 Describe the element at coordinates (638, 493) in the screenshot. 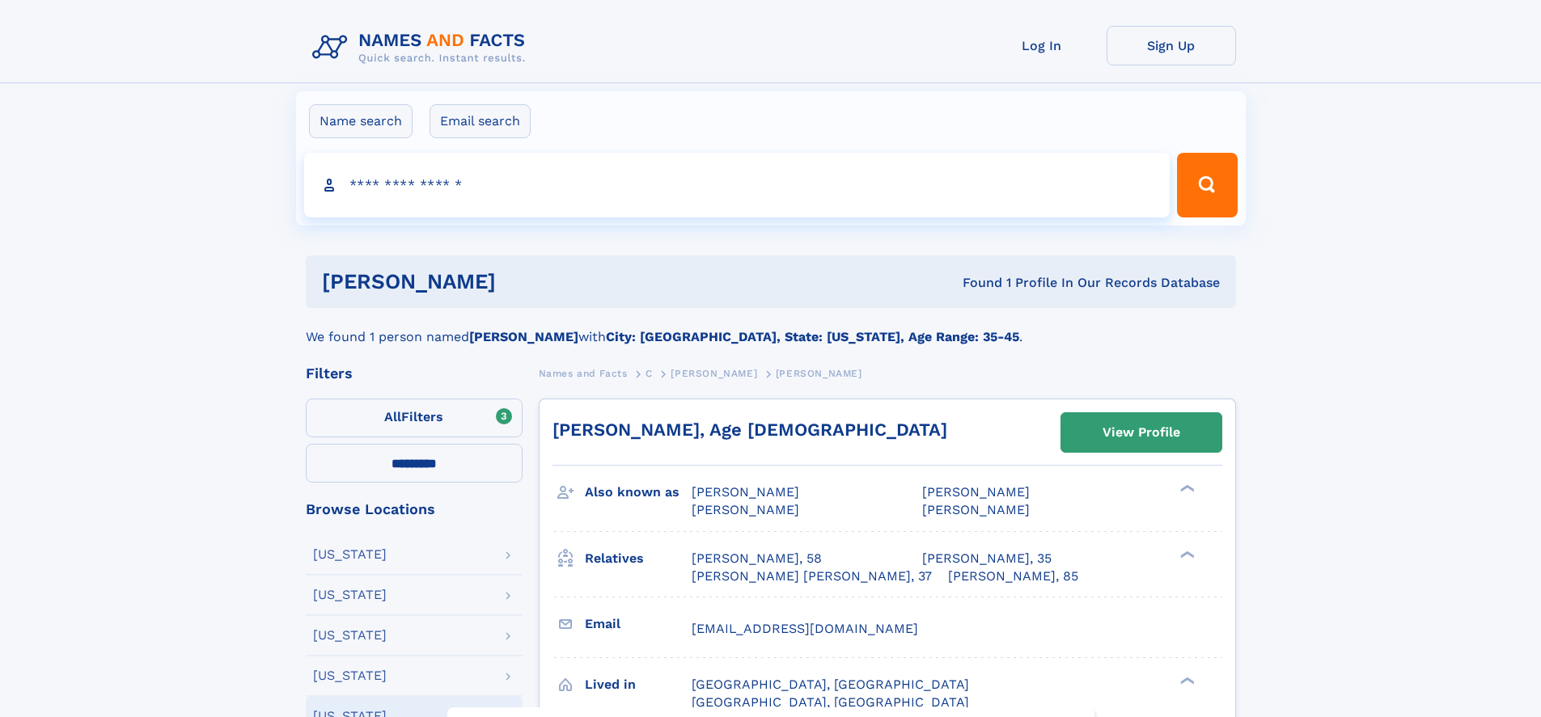

I see `h3: Also known as` at that location.